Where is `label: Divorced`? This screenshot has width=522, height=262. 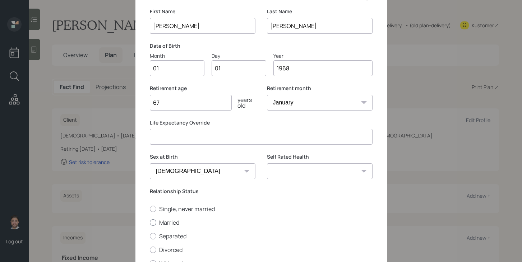 label: Divorced is located at coordinates (261, 250).